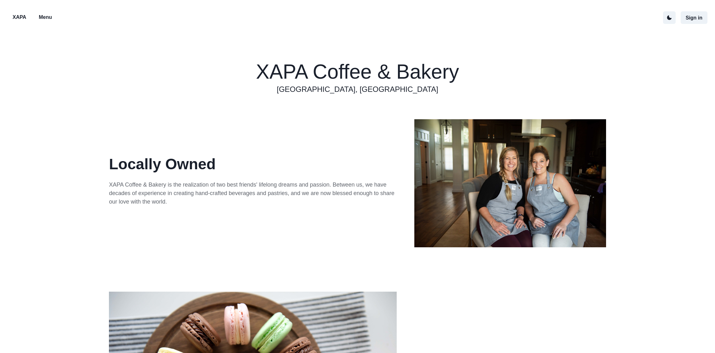 The width and height of the screenshot is (715, 353). I want to click on p: XAPA, so click(19, 17).